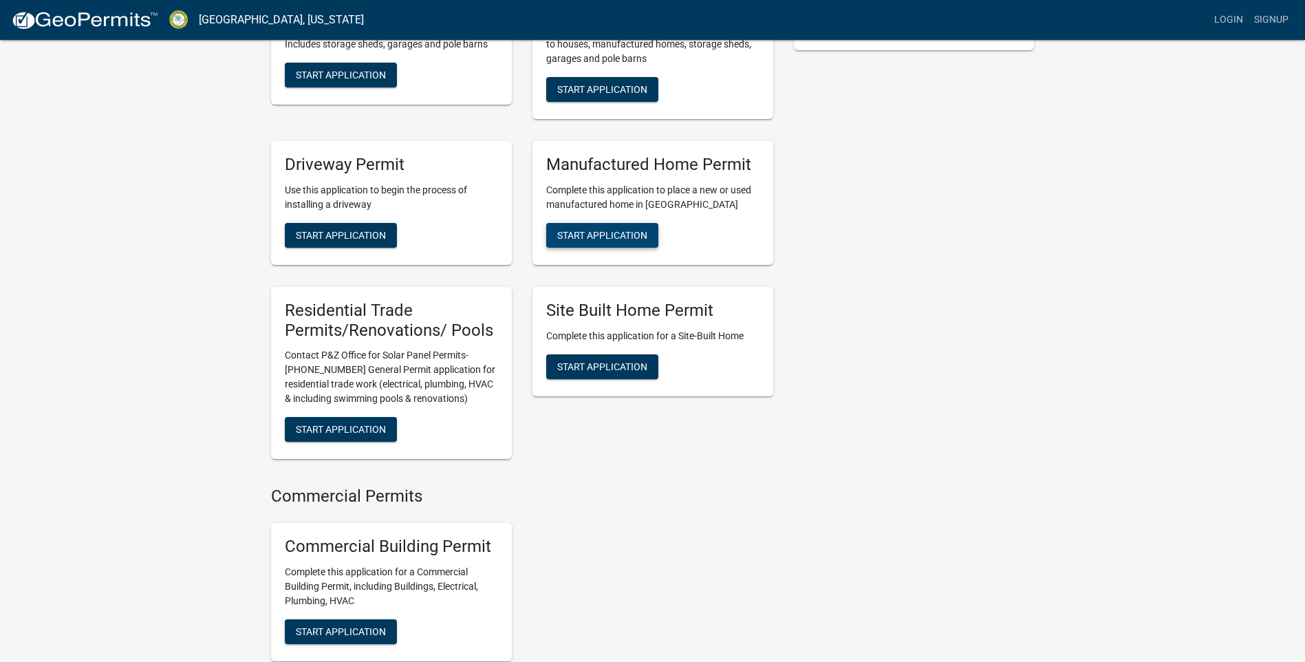  I want to click on h5: Commercial Building Permit, so click(391, 546).